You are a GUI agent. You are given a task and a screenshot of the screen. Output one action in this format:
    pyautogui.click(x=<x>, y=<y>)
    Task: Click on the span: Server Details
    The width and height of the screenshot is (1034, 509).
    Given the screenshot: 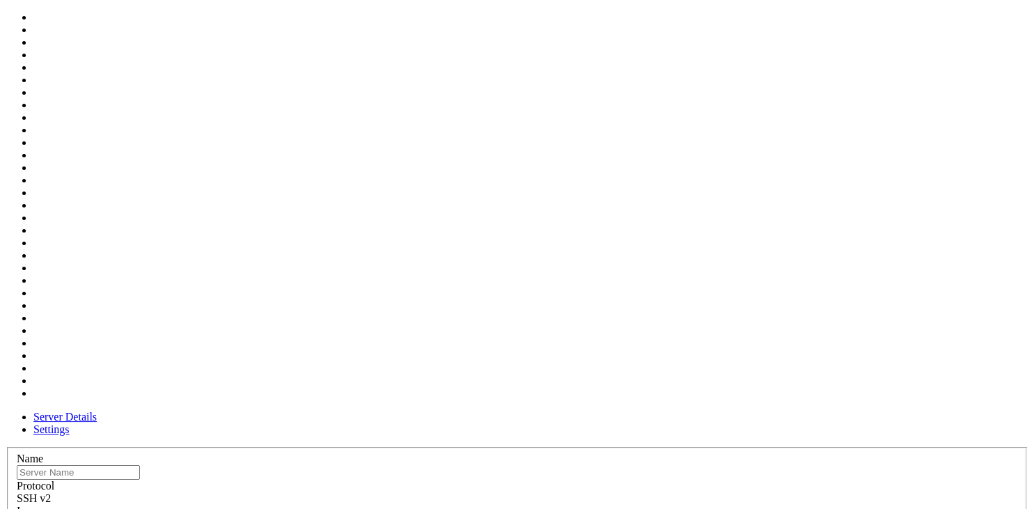 What is the action you would take?
    pyautogui.click(x=65, y=416)
    